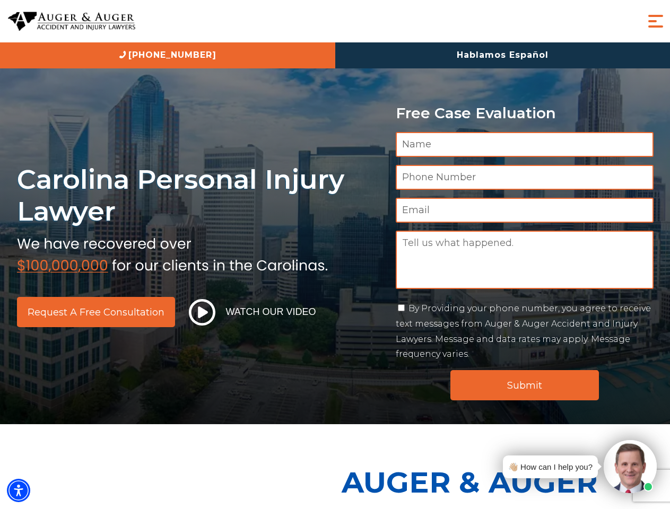 Image resolution: width=670 pixels, height=509 pixels. What do you see at coordinates (525, 210) in the screenshot?
I see `input: Email` at bounding box center [525, 210].